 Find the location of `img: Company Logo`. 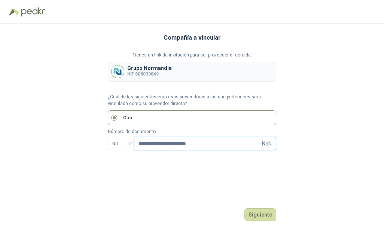

img: Company Logo is located at coordinates (118, 72).